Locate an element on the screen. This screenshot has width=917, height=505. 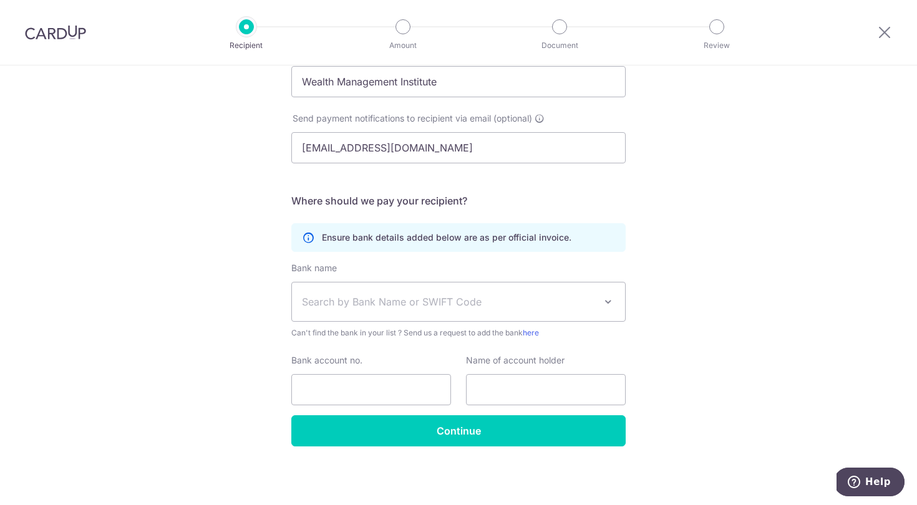
input: Continue is located at coordinates (458, 431).